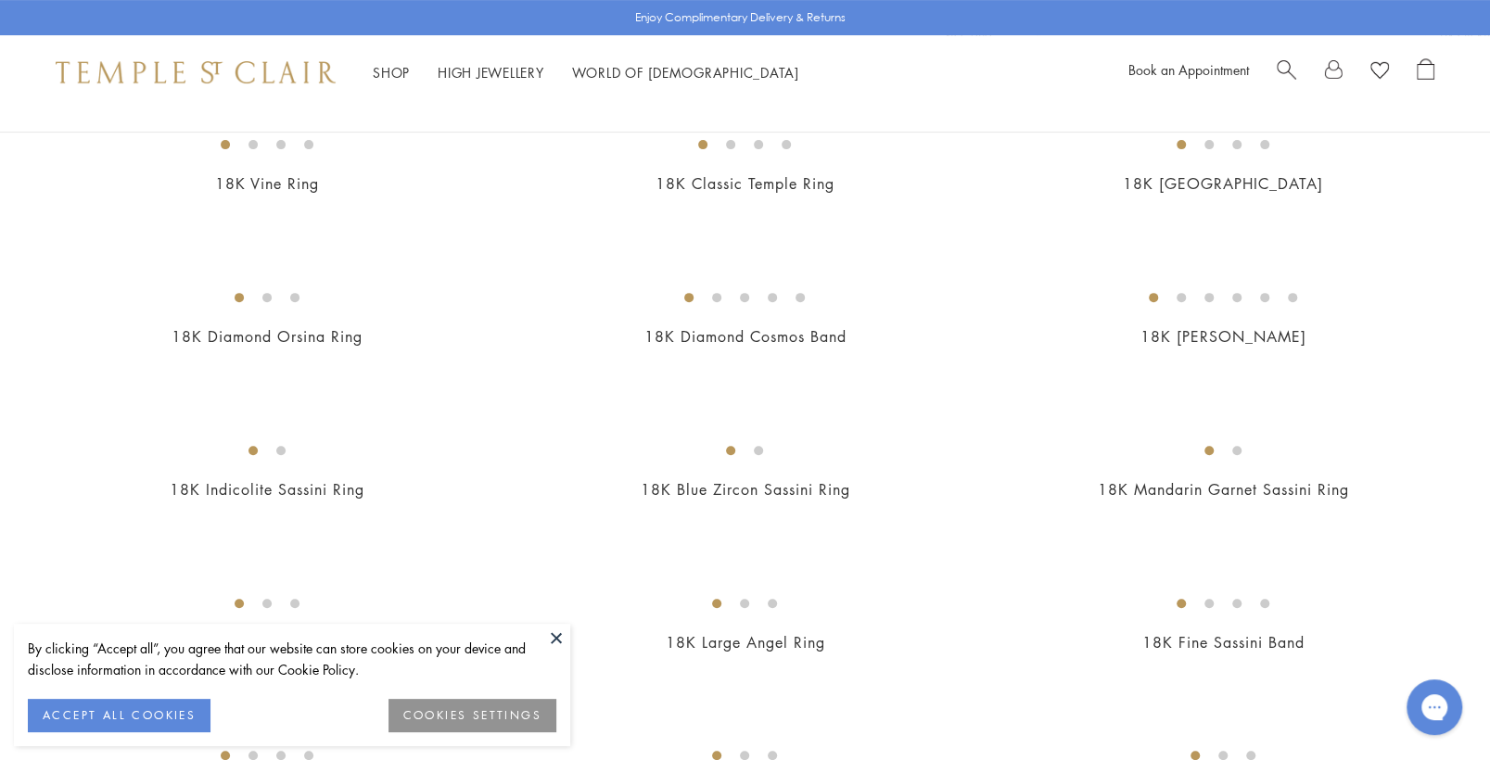  I want to click on a: 18K Fine Sassini Band, so click(1223, 643).